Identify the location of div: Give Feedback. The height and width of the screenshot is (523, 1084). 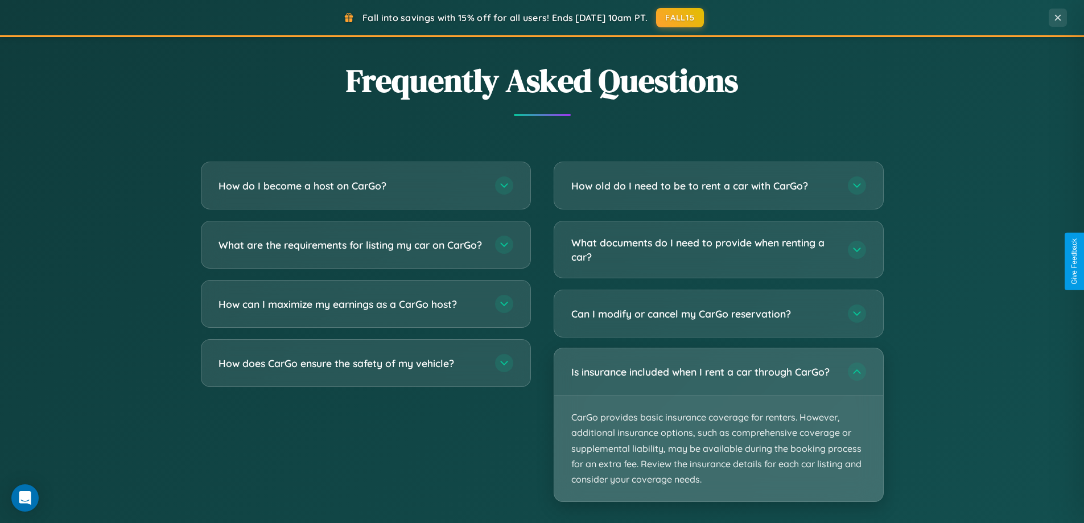
(1074, 261).